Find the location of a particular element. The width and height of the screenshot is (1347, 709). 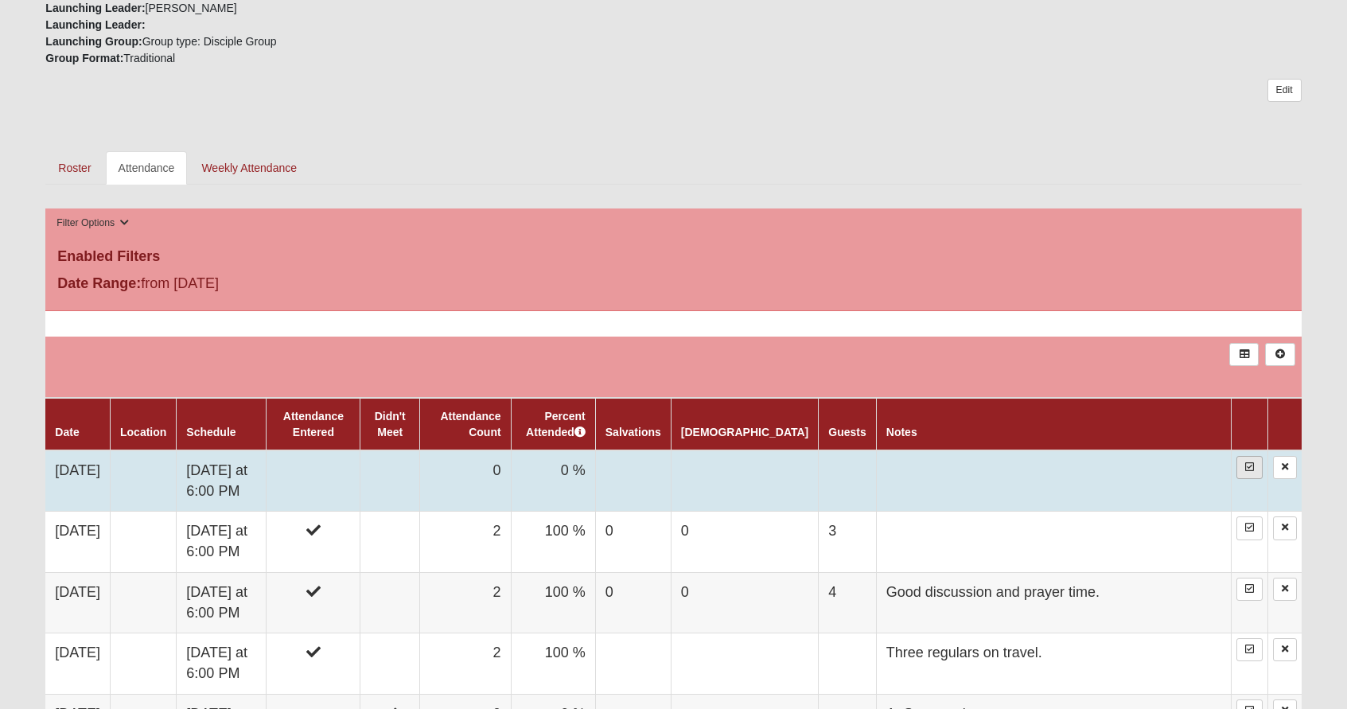

strong: Launching Group: is located at coordinates (93, 41).